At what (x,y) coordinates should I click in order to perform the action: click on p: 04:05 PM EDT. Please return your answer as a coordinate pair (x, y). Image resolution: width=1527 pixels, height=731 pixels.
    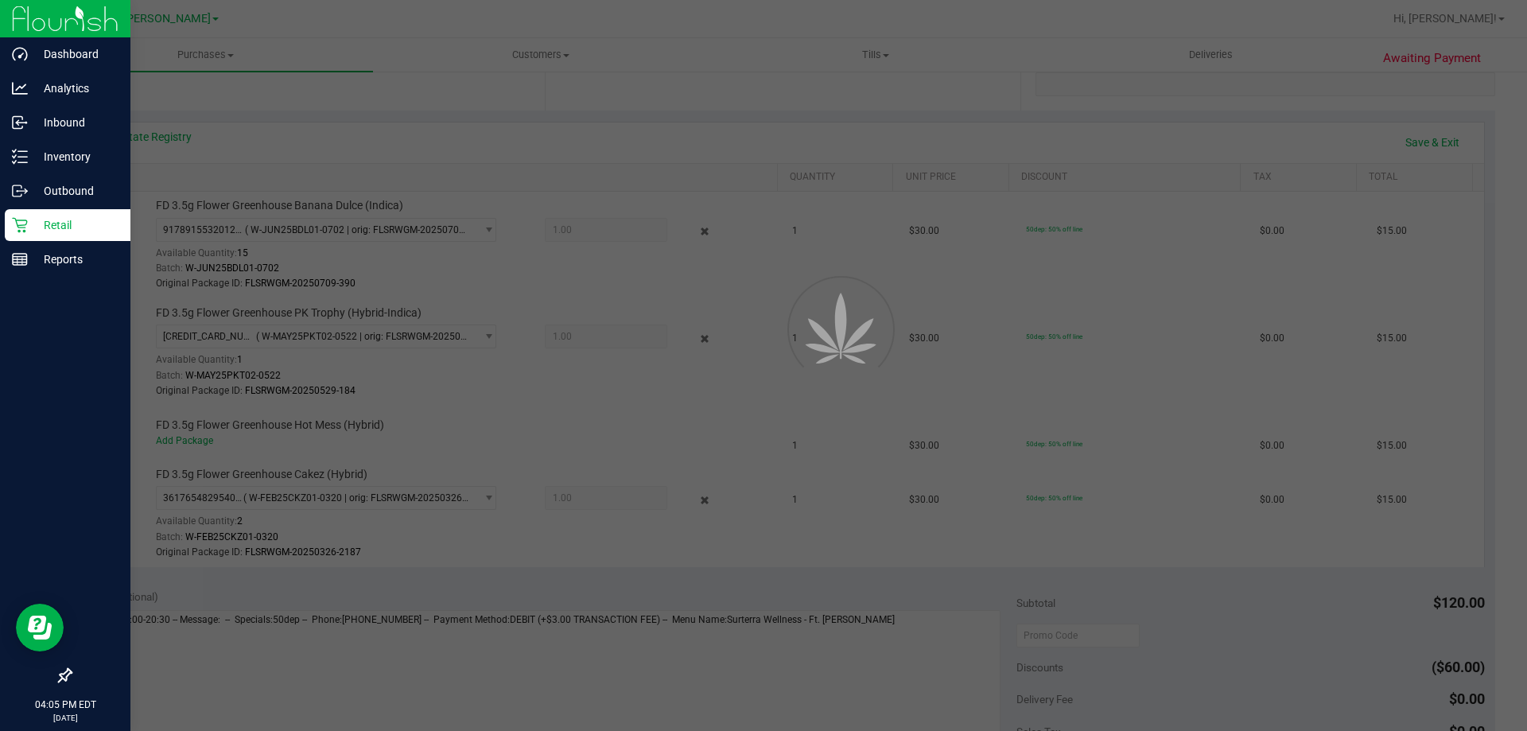
    Looking at the image, I should click on (65, 705).